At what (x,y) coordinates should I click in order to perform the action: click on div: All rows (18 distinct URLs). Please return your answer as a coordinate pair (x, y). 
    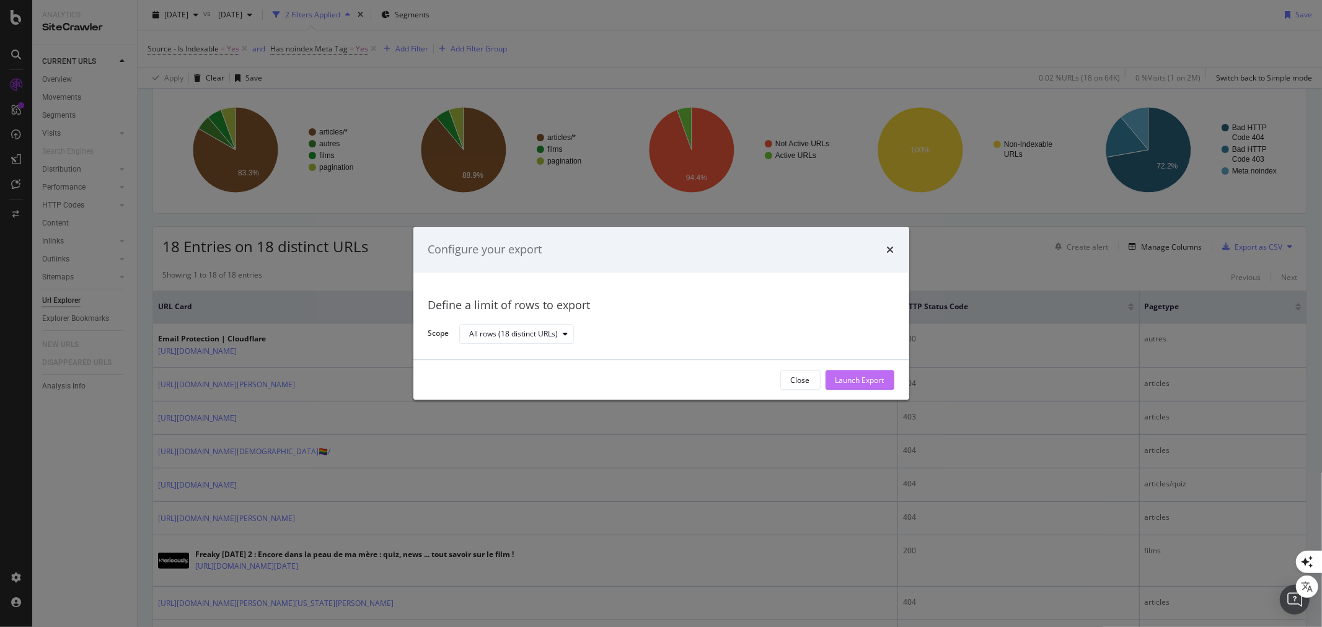
    Looking at the image, I should click on (514, 334).